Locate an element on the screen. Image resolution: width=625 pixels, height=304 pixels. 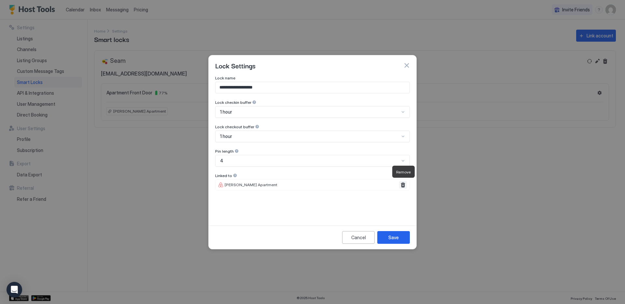
span: Lock checkin buffer is located at coordinates (233, 102).